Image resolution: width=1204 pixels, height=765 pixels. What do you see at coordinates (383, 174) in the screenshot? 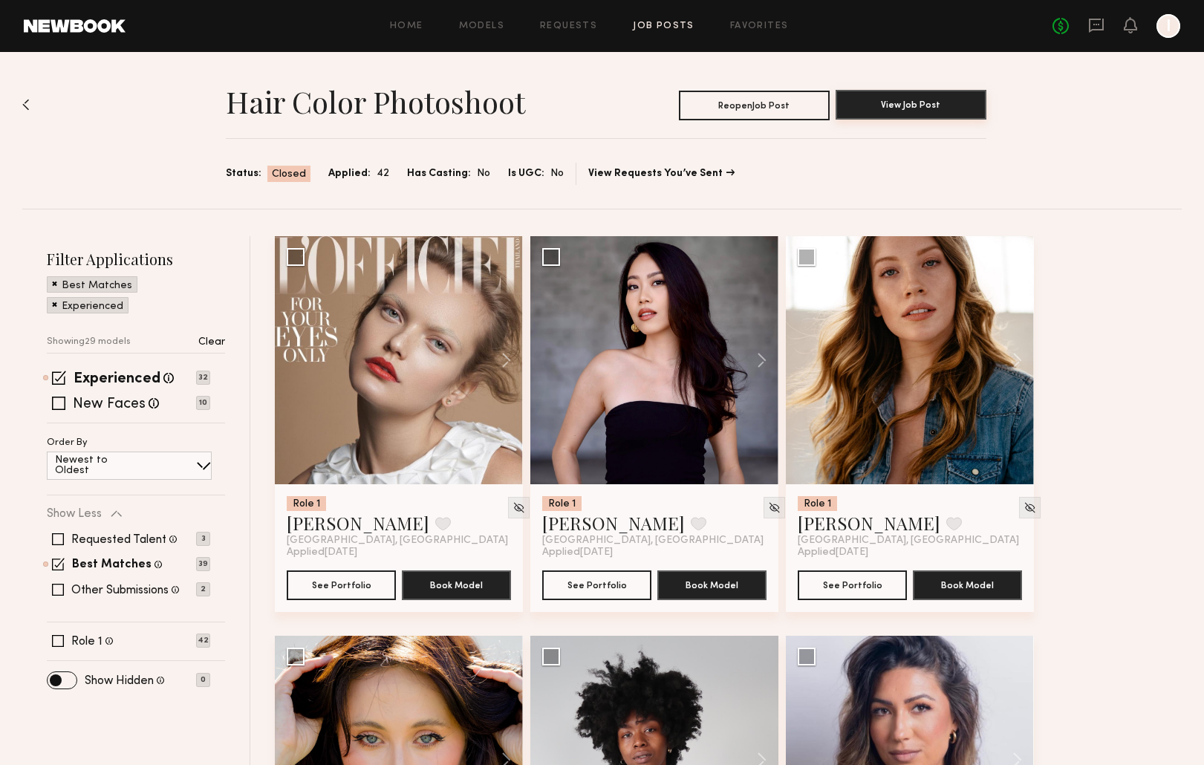
I see `span: 42` at bounding box center [383, 174].